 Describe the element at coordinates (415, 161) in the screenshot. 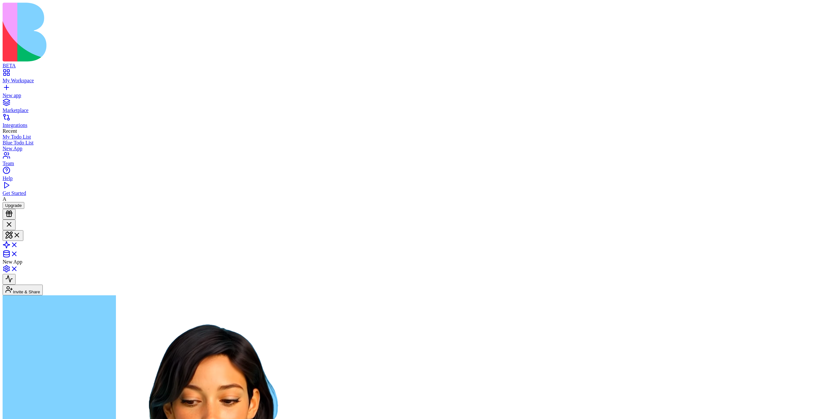

I see `a: Team` at that location.